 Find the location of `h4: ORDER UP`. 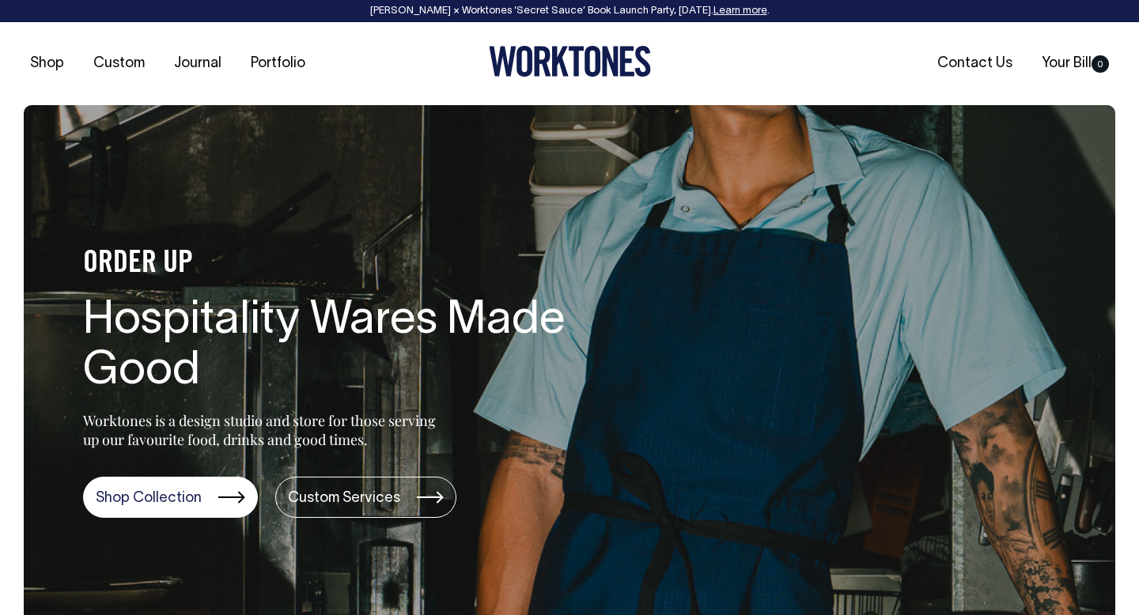

h4: ORDER UP is located at coordinates (336, 264).